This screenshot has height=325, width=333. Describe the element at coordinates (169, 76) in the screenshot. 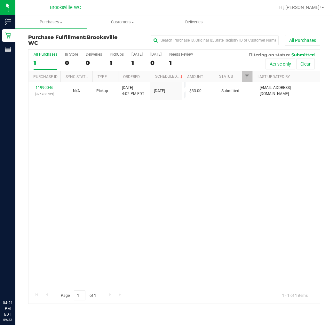

I see `a: Scheduled` at that location.